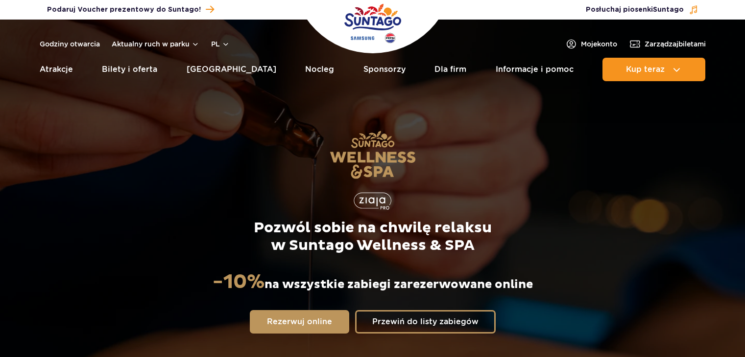 This screenshot has width=745, height=357. Describe the element at coordinates (425, 322) in the screenshot. I see `span: Przewiń do listy zabiegów` at that location.